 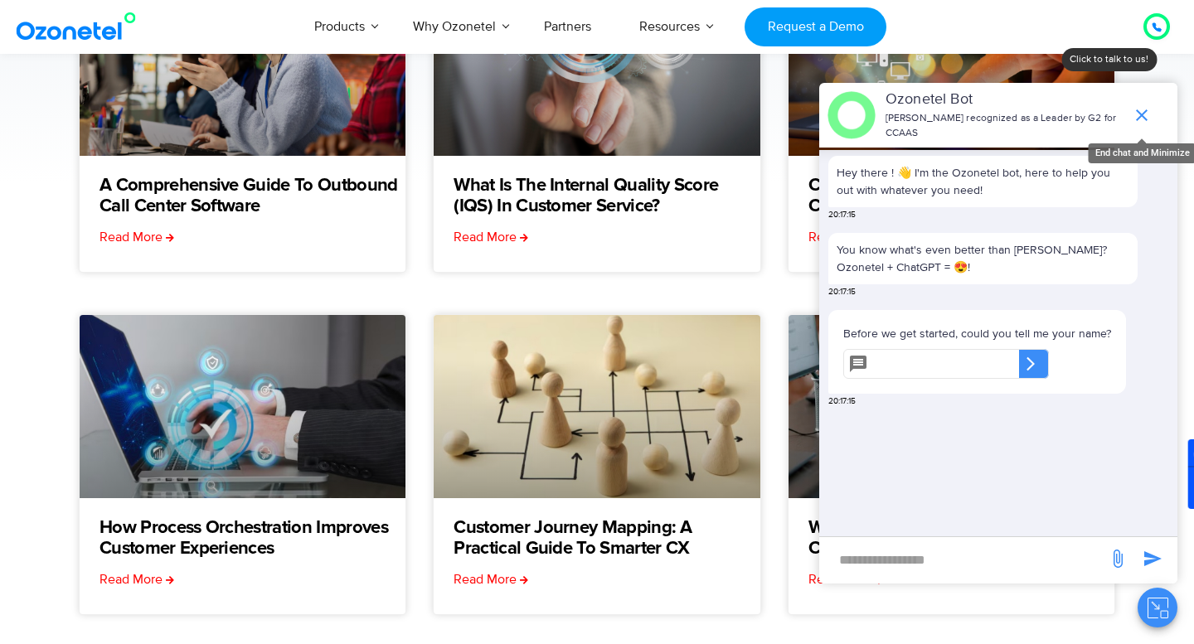 What do you see at coordinates (961, 197) in the screenshot?
I see `a: Cloud Contact Center vs On-Premise Contact Center` at bounding box center [961, 197].